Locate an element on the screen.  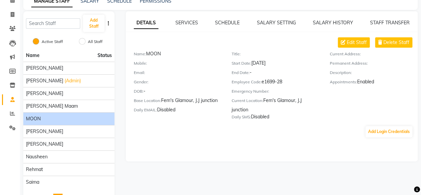
span: Delete Staff is located at coordinates (397, 42).